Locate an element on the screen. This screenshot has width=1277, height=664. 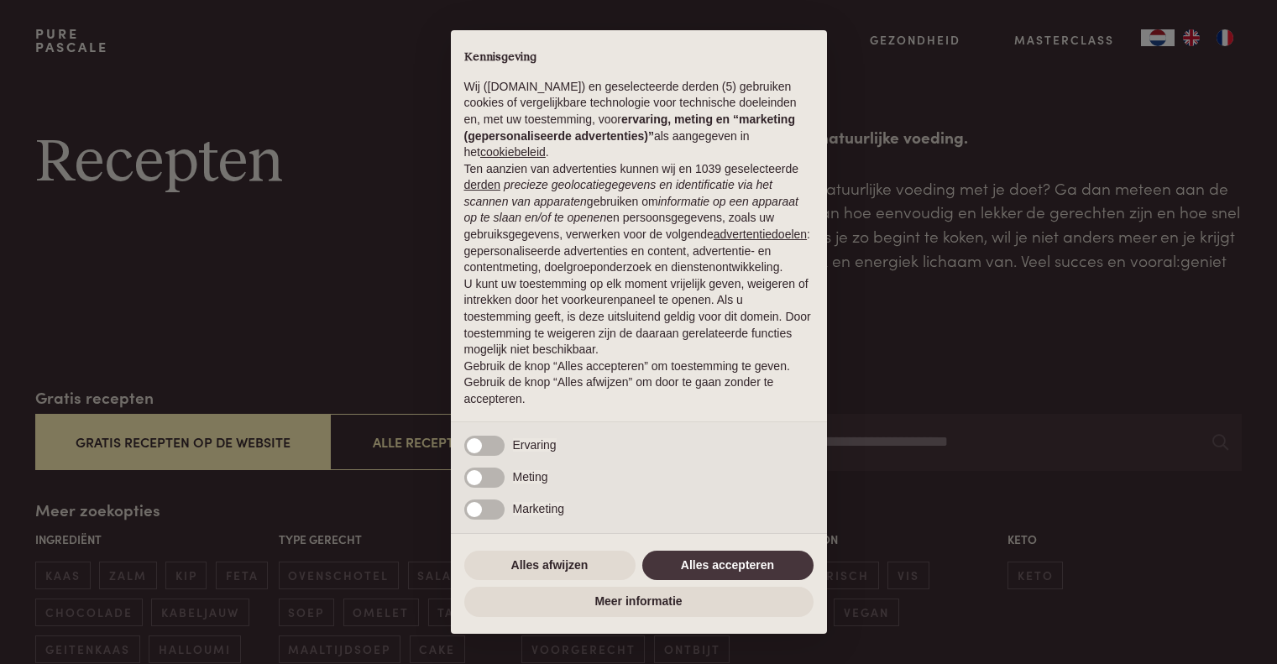
strong: ervaring, meting en “marketing (gepersonaliseerde advertenties)” is located at coordinates (630, 128).